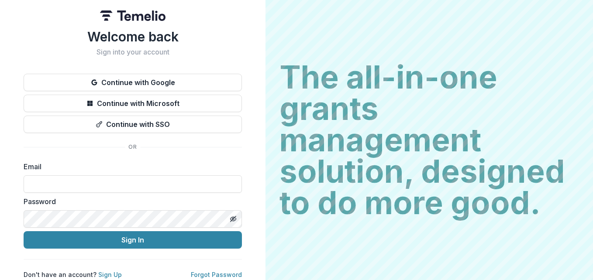  What do you see at coordinates (233, 219) in the screenshot?
I see `button: Toggle password visibility` at bounding box center [233, 219].